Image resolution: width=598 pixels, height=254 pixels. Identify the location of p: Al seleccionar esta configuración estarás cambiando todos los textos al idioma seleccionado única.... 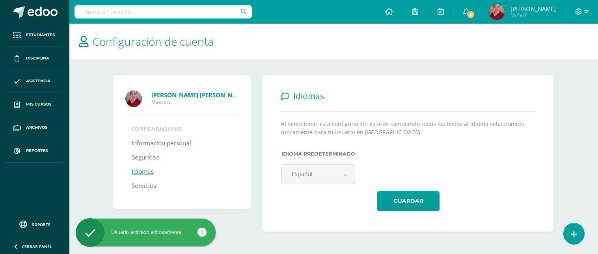
(408, 128).